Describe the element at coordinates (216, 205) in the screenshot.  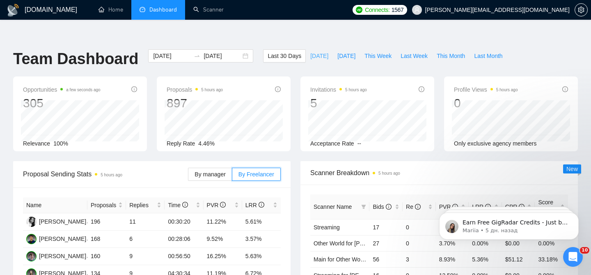
I see `span: PVR` at that location.